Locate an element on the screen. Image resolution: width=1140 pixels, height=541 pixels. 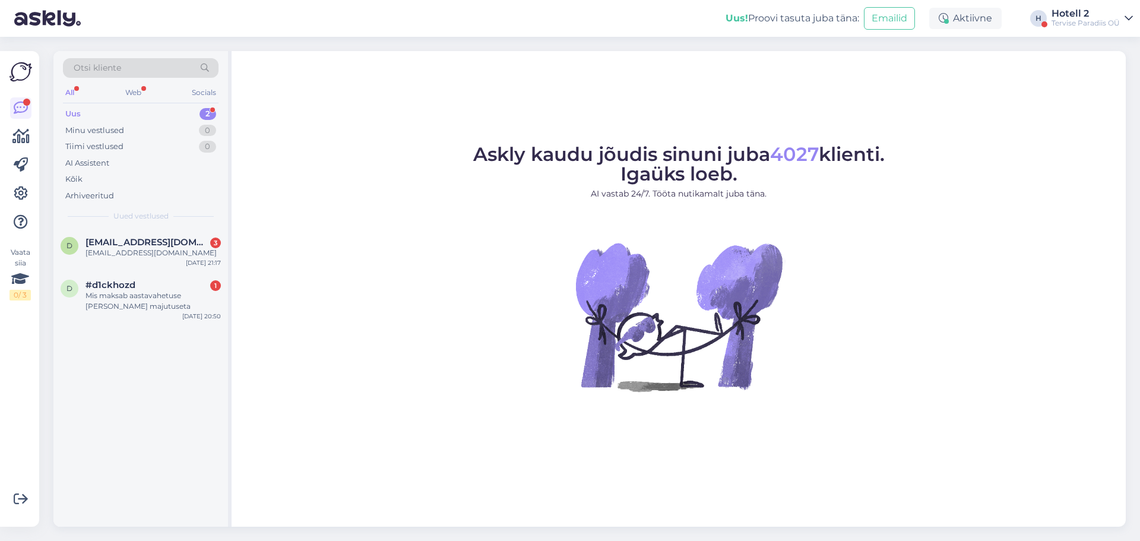
div: Vaata siia is located at coordinates (20, 274).